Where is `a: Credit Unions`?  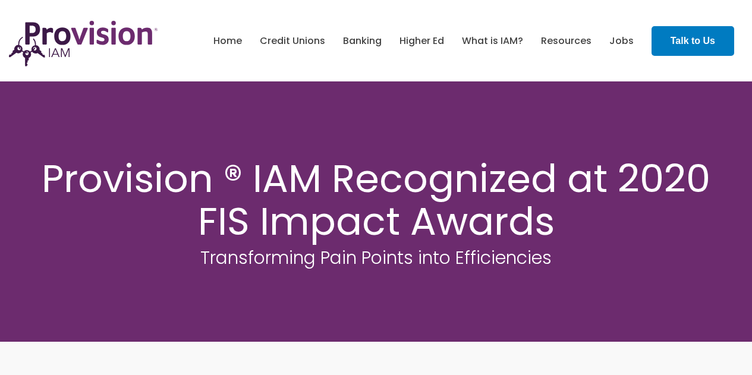
a: Credit Unions is located at coordinates (292, 41).